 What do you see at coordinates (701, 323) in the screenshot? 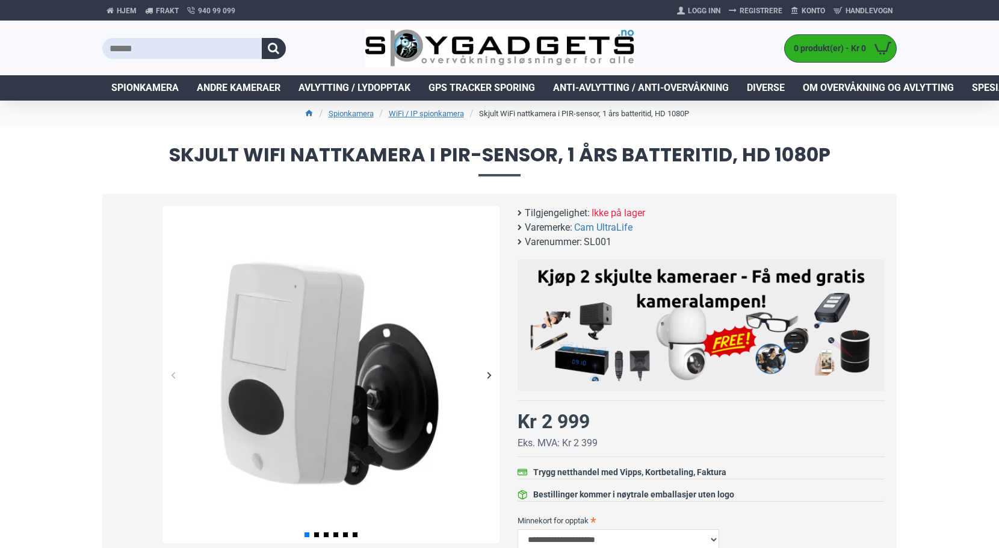
I see `img: Kjøp 2 skjulte kameraer – Få med gratis kameralampe!` at bounding box center [701, 323].